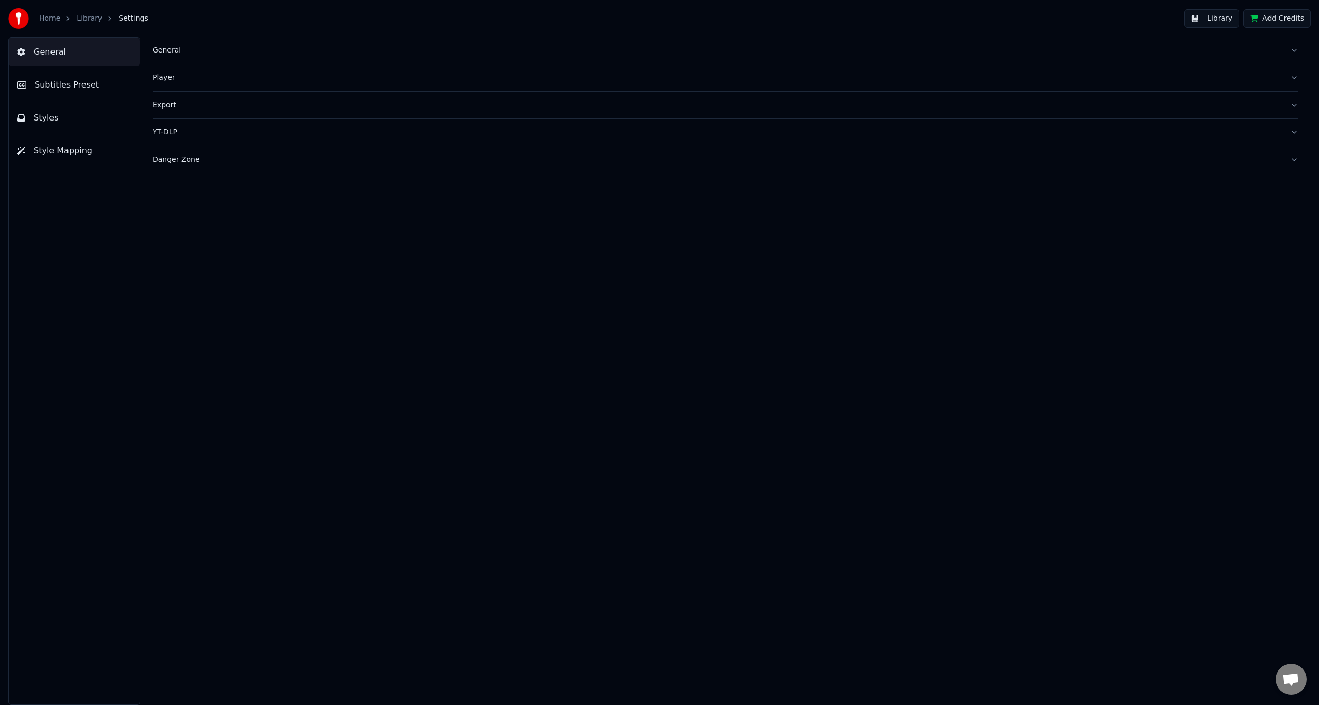 The width and height of the screenshot is (1319, 705). Describe the element at coordinates (74, 151) in the screenshot. I see `button: Style Mapping` at that location.